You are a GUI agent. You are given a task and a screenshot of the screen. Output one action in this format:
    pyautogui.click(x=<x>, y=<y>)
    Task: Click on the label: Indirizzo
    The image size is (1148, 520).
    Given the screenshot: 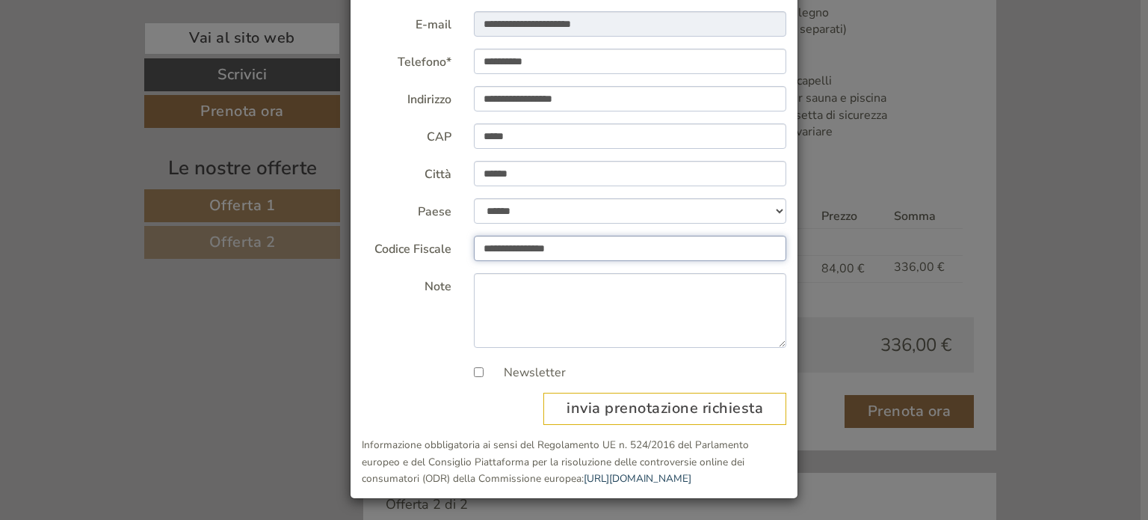 What is the action you would take?
    pyautogui.click(x=407, y=97)
    